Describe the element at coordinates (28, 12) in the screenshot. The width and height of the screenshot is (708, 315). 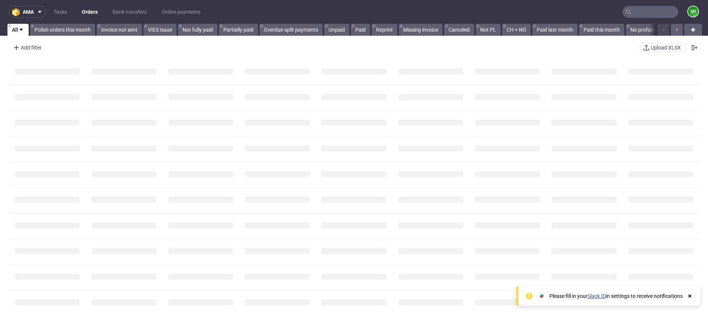
I see `span: ama` at that location.